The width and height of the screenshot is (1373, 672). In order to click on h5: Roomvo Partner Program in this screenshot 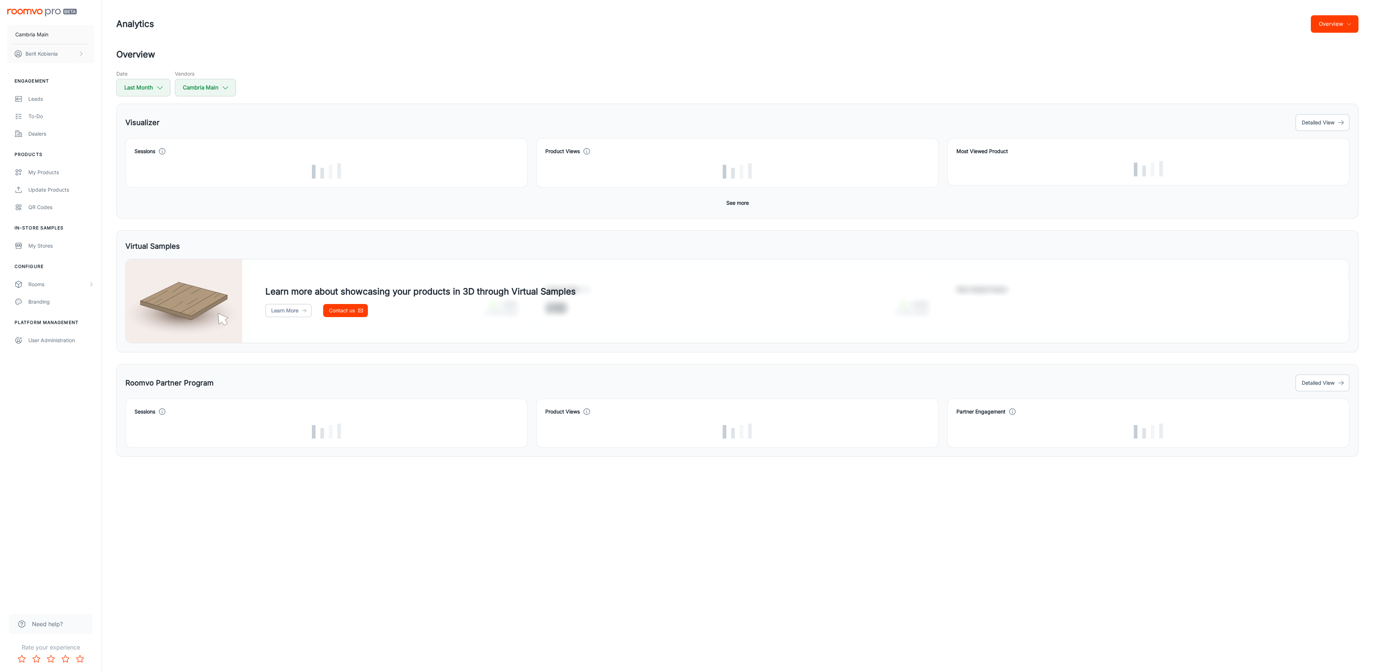, I will do `click(169, 383)`.